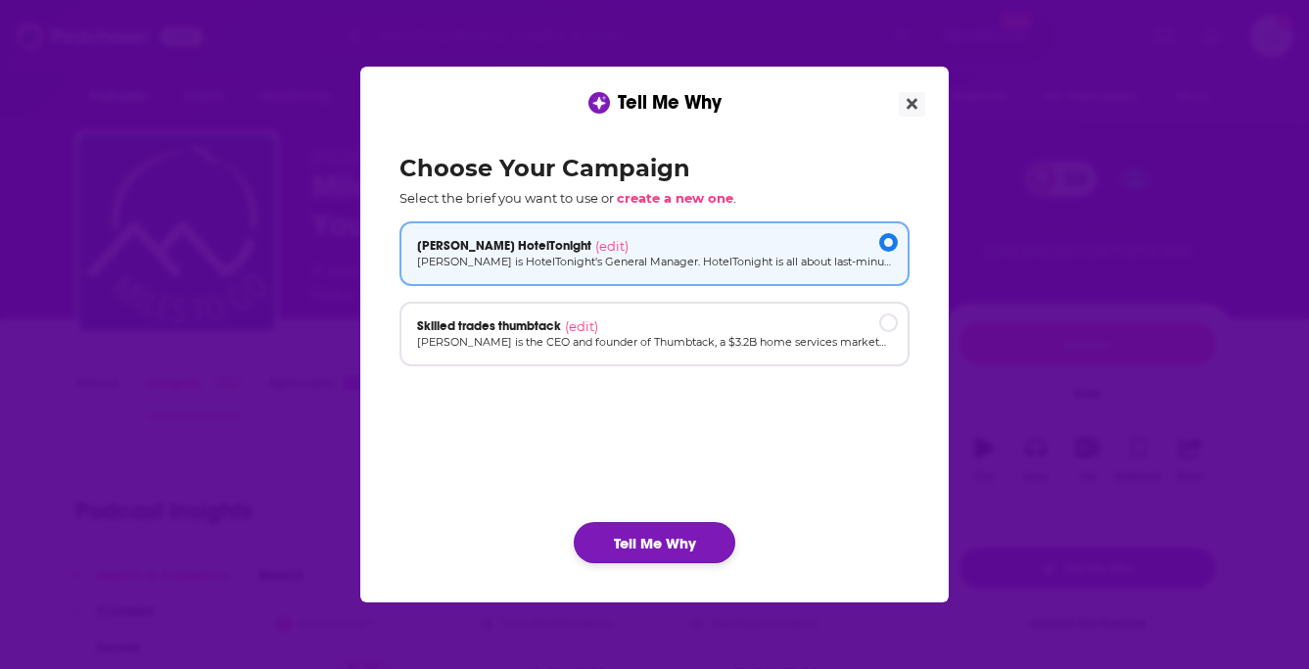 The height and width of the screenshot is (669, 1309). Describe the element at coordinates (599, 103) in the screenshot. I see `img: tell me why sparkle` at that location.